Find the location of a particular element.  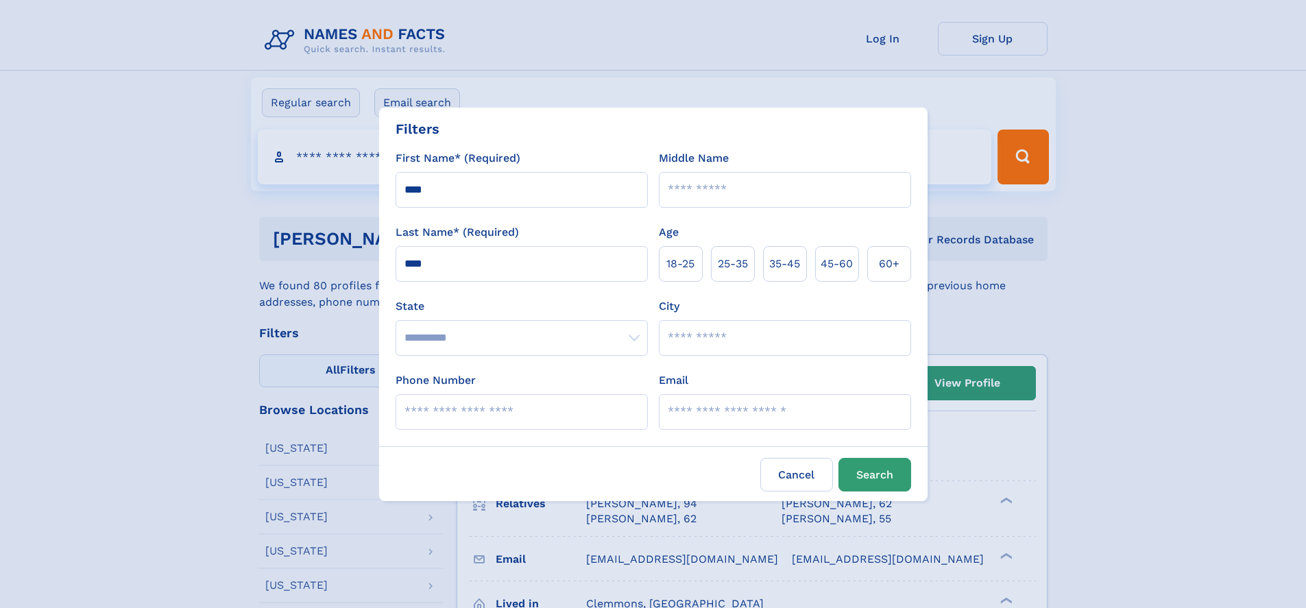

span: 45‑60 is located at coordinates (837, 264).